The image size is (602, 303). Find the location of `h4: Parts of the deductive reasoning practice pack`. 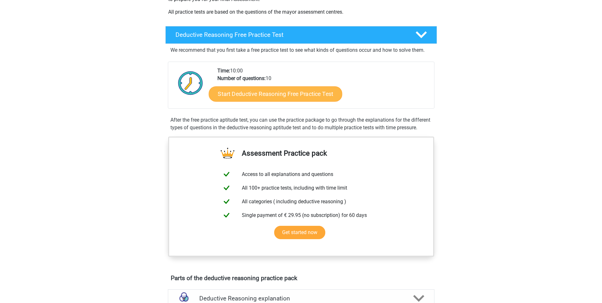

h4: Parts of the deductive reasoning practice pack is located at coordinates (301, 278).